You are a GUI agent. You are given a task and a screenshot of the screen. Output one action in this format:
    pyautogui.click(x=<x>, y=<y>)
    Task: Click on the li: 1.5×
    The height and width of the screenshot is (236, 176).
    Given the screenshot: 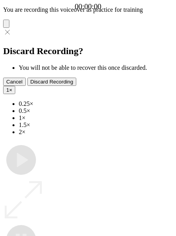 What is the action you would take?
    pyautogui.click(x=96, y=125)
    